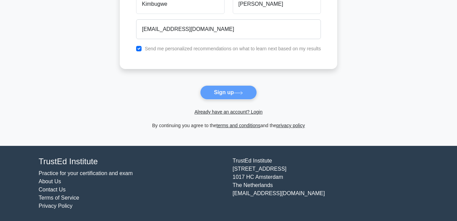 This screenshot has width=457, height=221. I want to click on a: Contact Us, so click(52, 190).